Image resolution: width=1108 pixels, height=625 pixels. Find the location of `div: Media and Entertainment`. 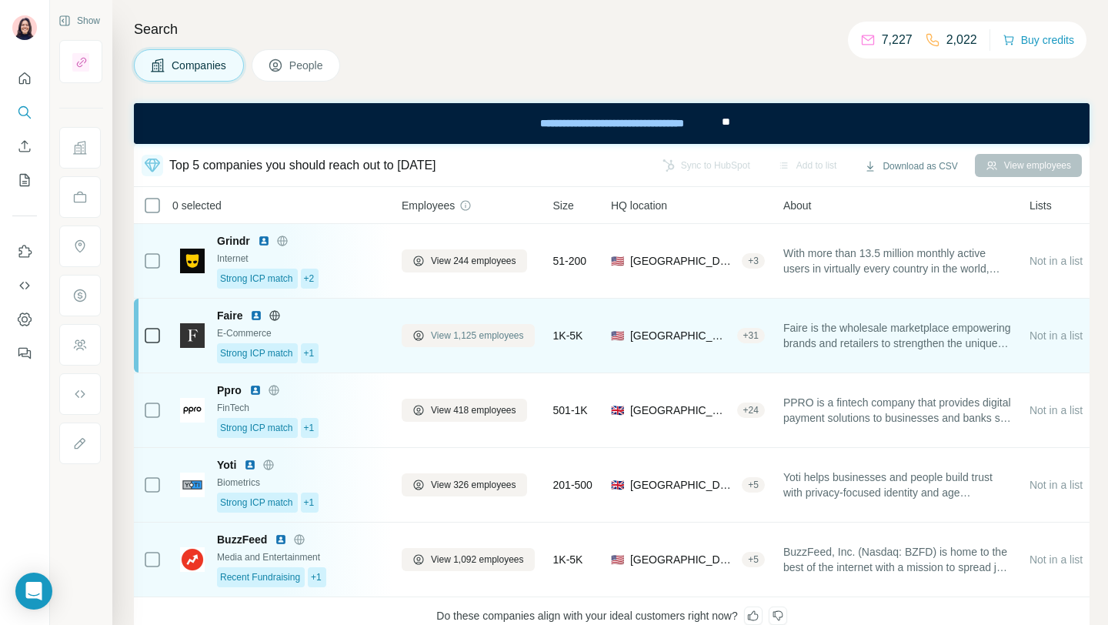

div: Media and Entertainment is located at coordinates (300, 557).